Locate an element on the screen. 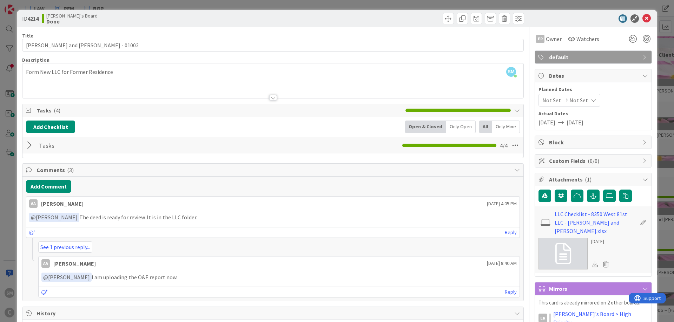 This screenshot has width=674, height=322. p: I am uploading the O&E report now. is located at coordinates (279, 277).